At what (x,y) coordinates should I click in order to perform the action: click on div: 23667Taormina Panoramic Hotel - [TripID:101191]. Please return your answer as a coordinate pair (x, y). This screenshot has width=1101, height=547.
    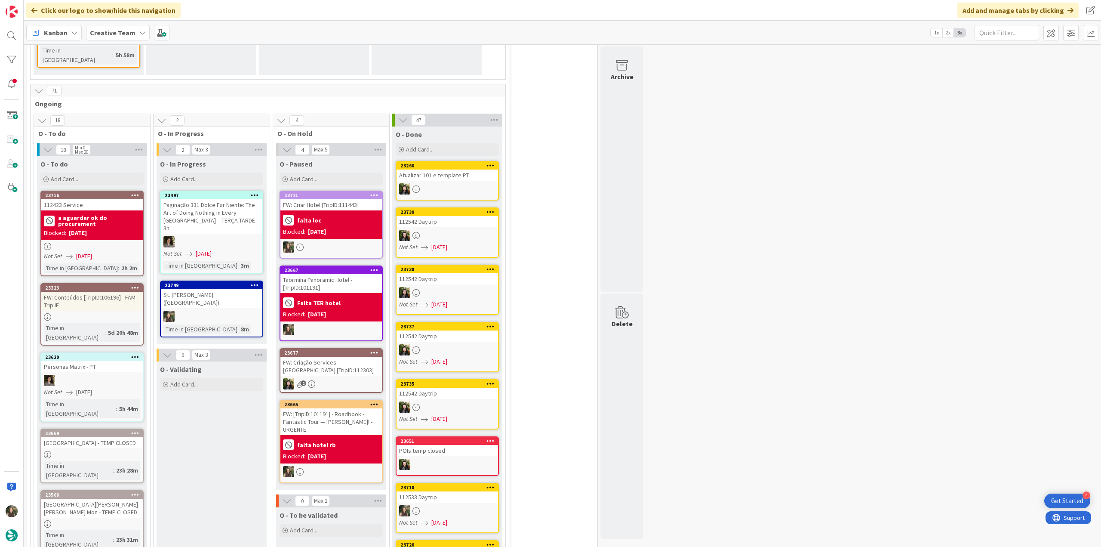
    Looking at the image, I should click on (331, 280).